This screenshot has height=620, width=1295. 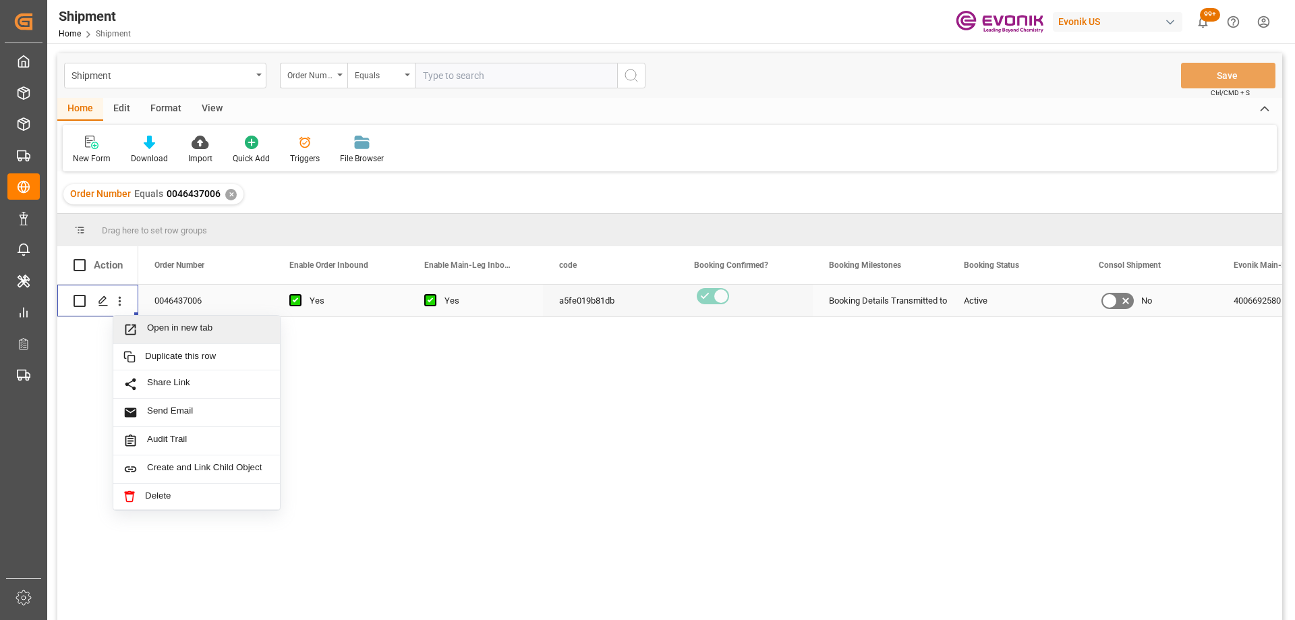 What do you see at coordinates (251, 159) in the screenshot?
I see `div: Quick Add` at bounding box center [251, 159].